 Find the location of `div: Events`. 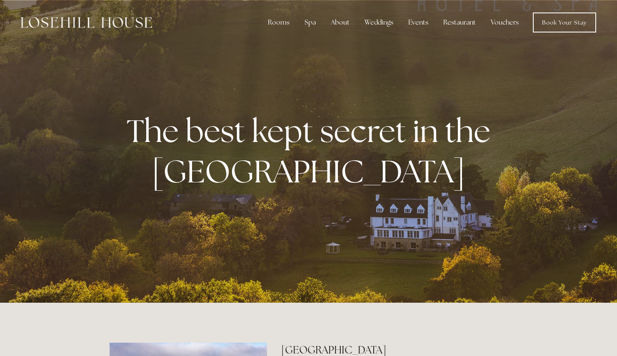

div: Events is located at coordinates (419, 23).